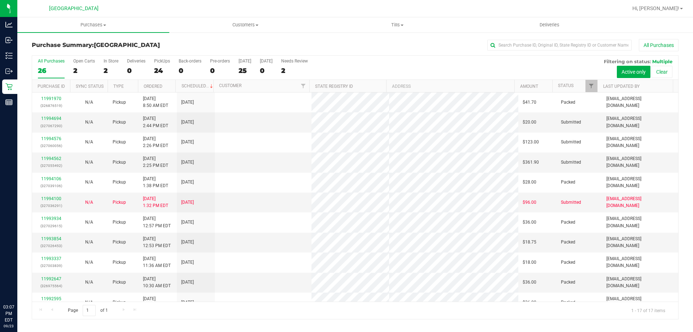  Describe the element at coordinates (530, 242) in the screenshot. I see `span: $18.75` at that location.